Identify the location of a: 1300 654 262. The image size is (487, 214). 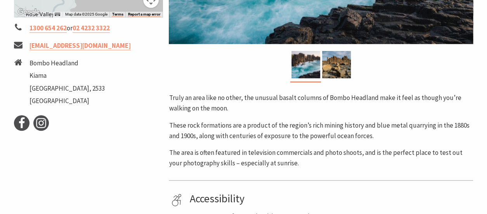
(48, 28).